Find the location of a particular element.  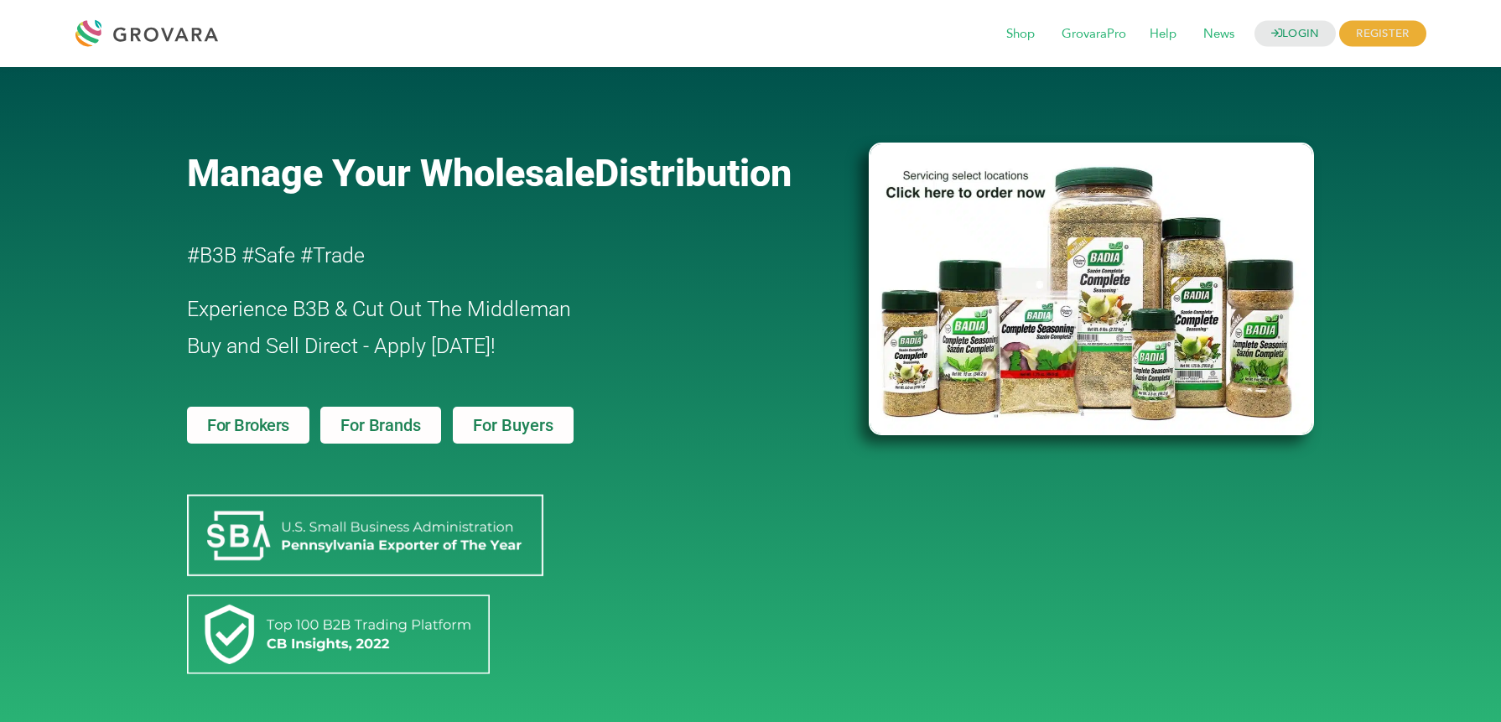

span: For Brokers is located at coordinates (248, 425).